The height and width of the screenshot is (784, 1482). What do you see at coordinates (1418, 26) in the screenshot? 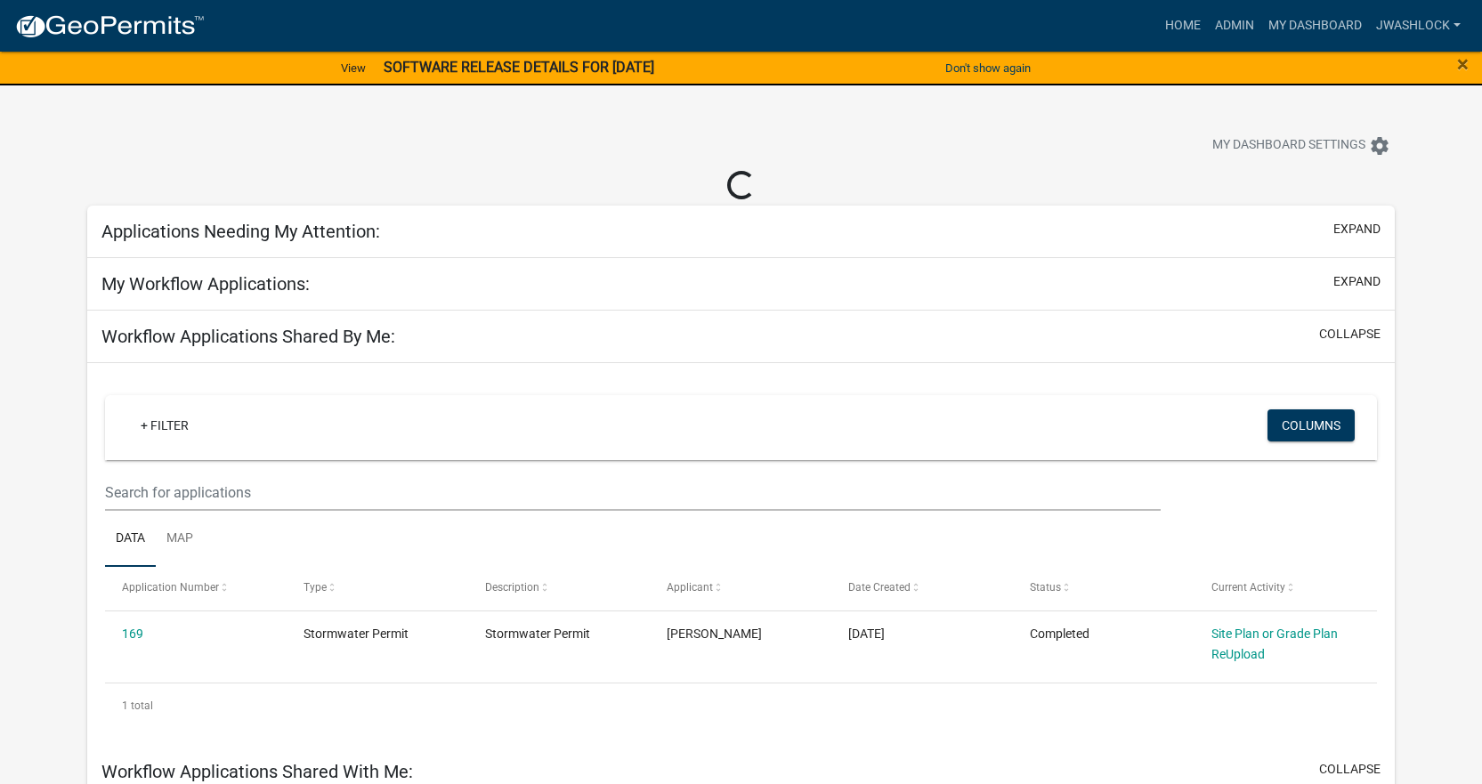
I see `a: jwashlock` at bounding box center [1418, 26].